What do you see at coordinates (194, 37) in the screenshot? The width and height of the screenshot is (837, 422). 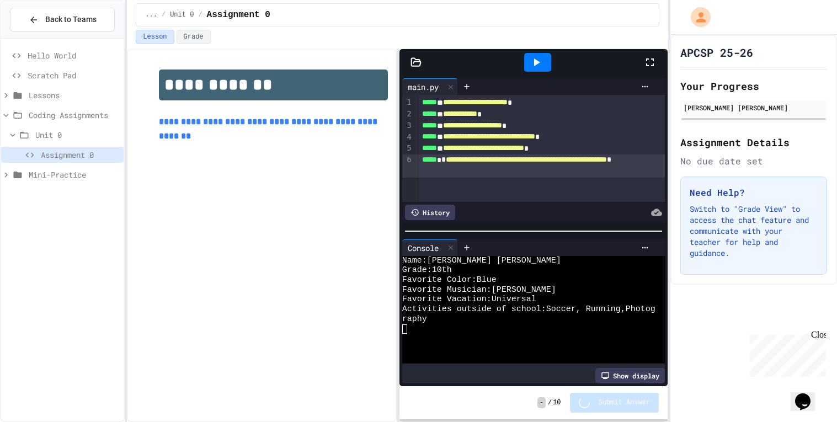 I see `button: Grade` at bounding box center [194, 37].